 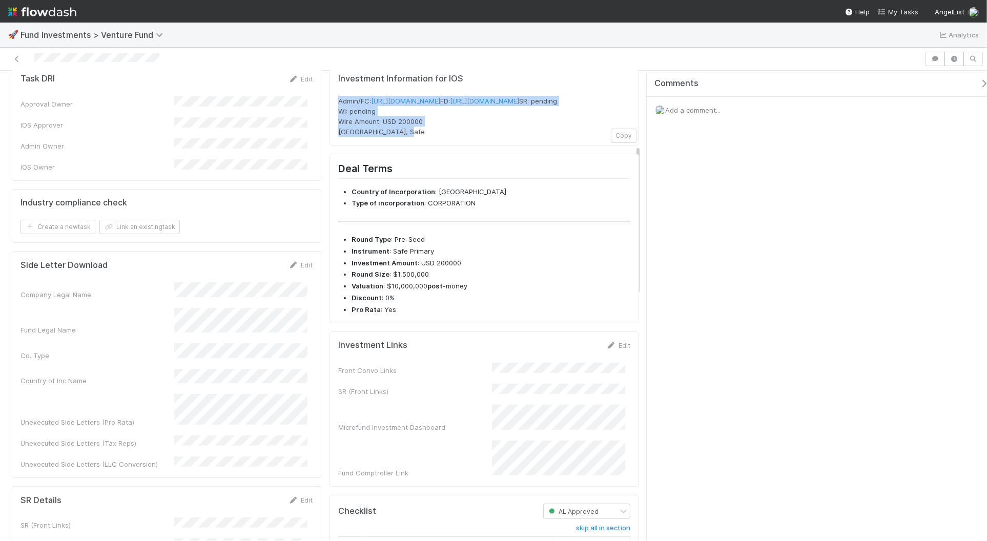 What do you see at coordinates (484, 79) in the screenshot?
I see `h5: Investment Information for IOS` at bounding box center [484, 79].